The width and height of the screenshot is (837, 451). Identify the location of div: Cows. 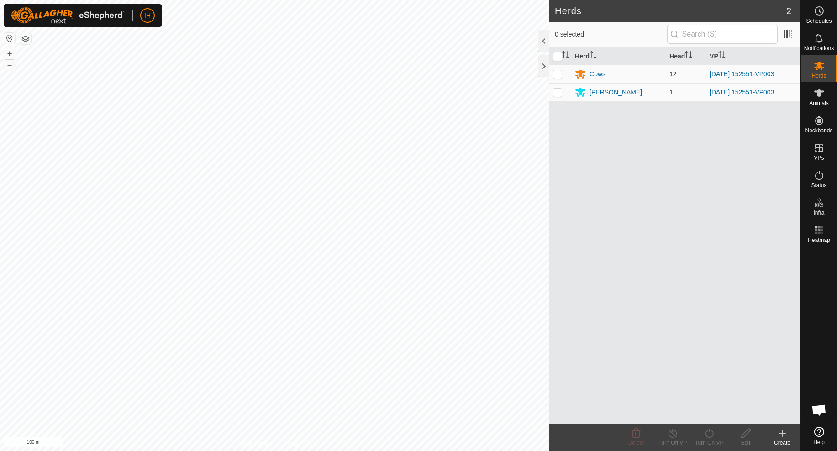
(597, 74).